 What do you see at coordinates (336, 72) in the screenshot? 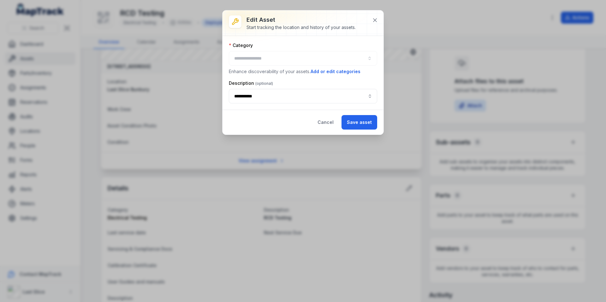
I see `button: Add or edit categories` at bounding box center [336, 72].